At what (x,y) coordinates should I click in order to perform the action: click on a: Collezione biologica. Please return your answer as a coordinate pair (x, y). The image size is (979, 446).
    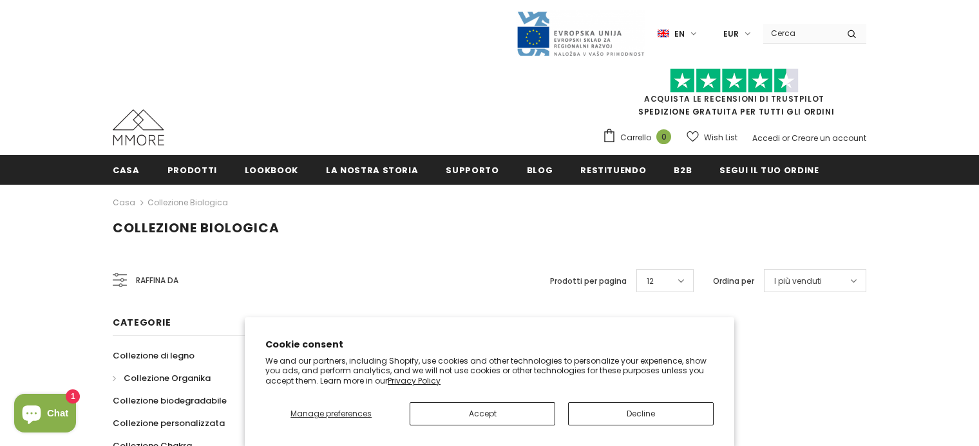
    Looking at the image, I should click on (187, 202).